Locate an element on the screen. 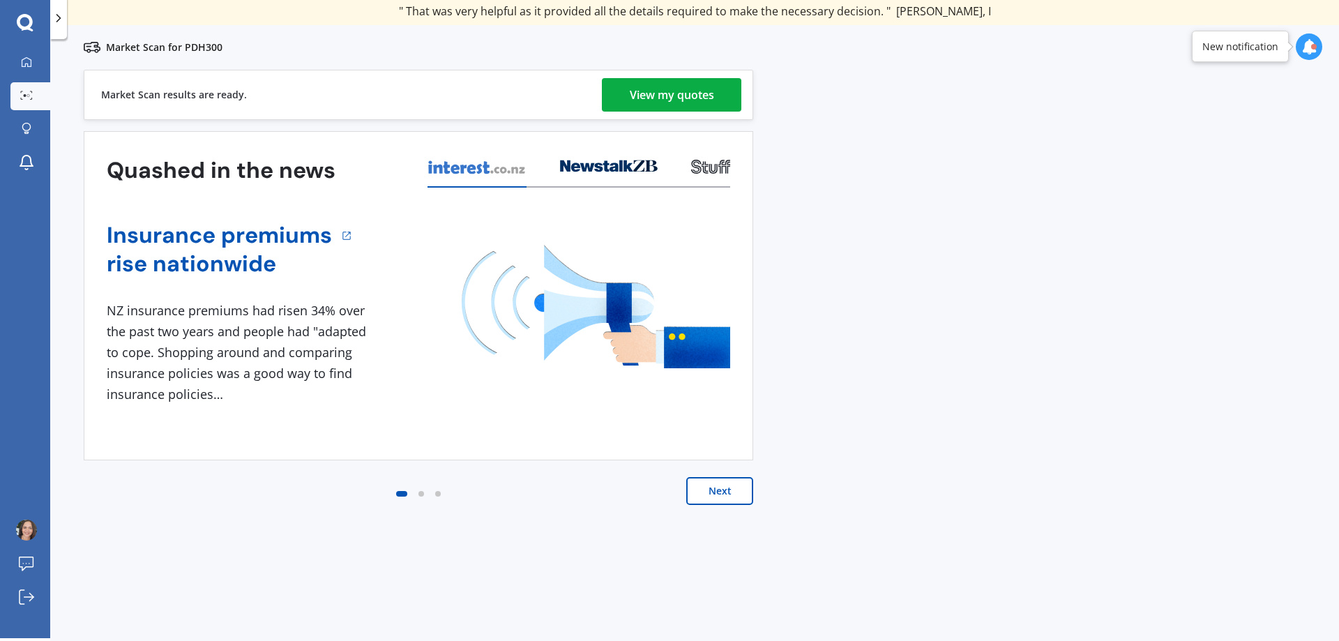 Image resolution: width=1339 pixels, height=641 pixels. div: NZ insurance premiums had risen 34% over the past two years and people had "adapted to cope. Shop... is located at coordinates (239, 352).